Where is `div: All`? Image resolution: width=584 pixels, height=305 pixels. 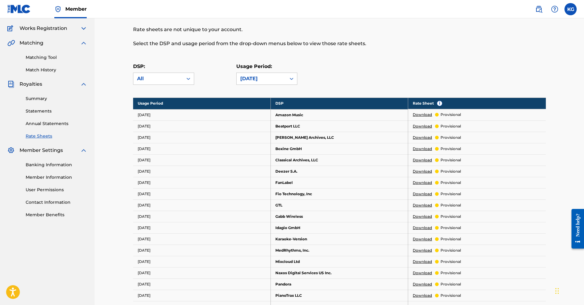
div: All is located at coordinates (158, 79).